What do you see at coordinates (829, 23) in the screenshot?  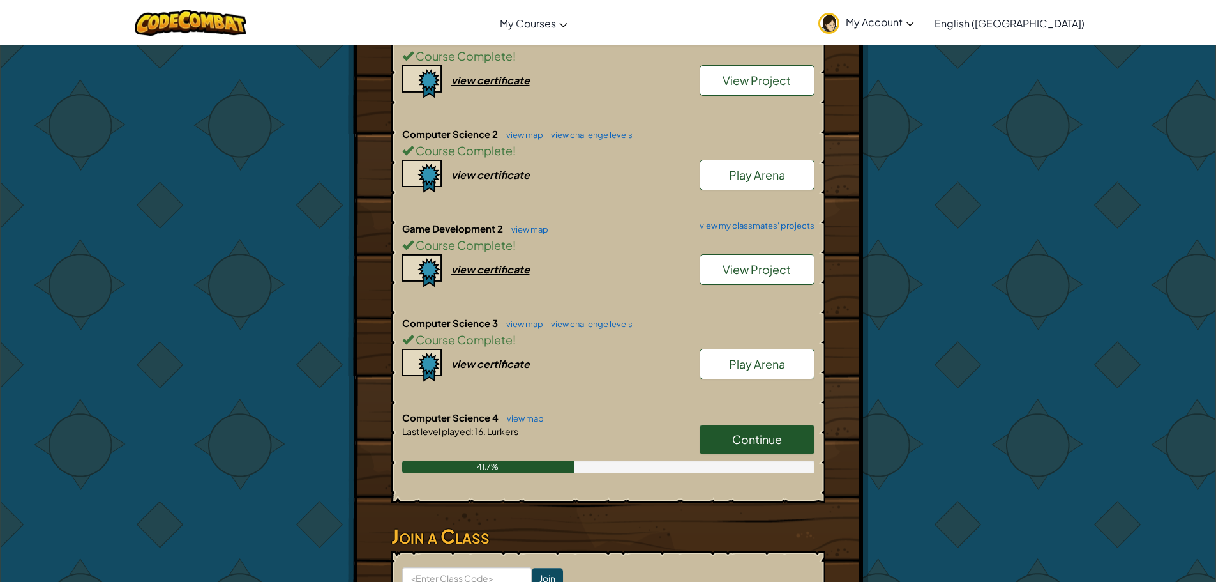 I see `img: avatar` at bounding box center [829, 23].